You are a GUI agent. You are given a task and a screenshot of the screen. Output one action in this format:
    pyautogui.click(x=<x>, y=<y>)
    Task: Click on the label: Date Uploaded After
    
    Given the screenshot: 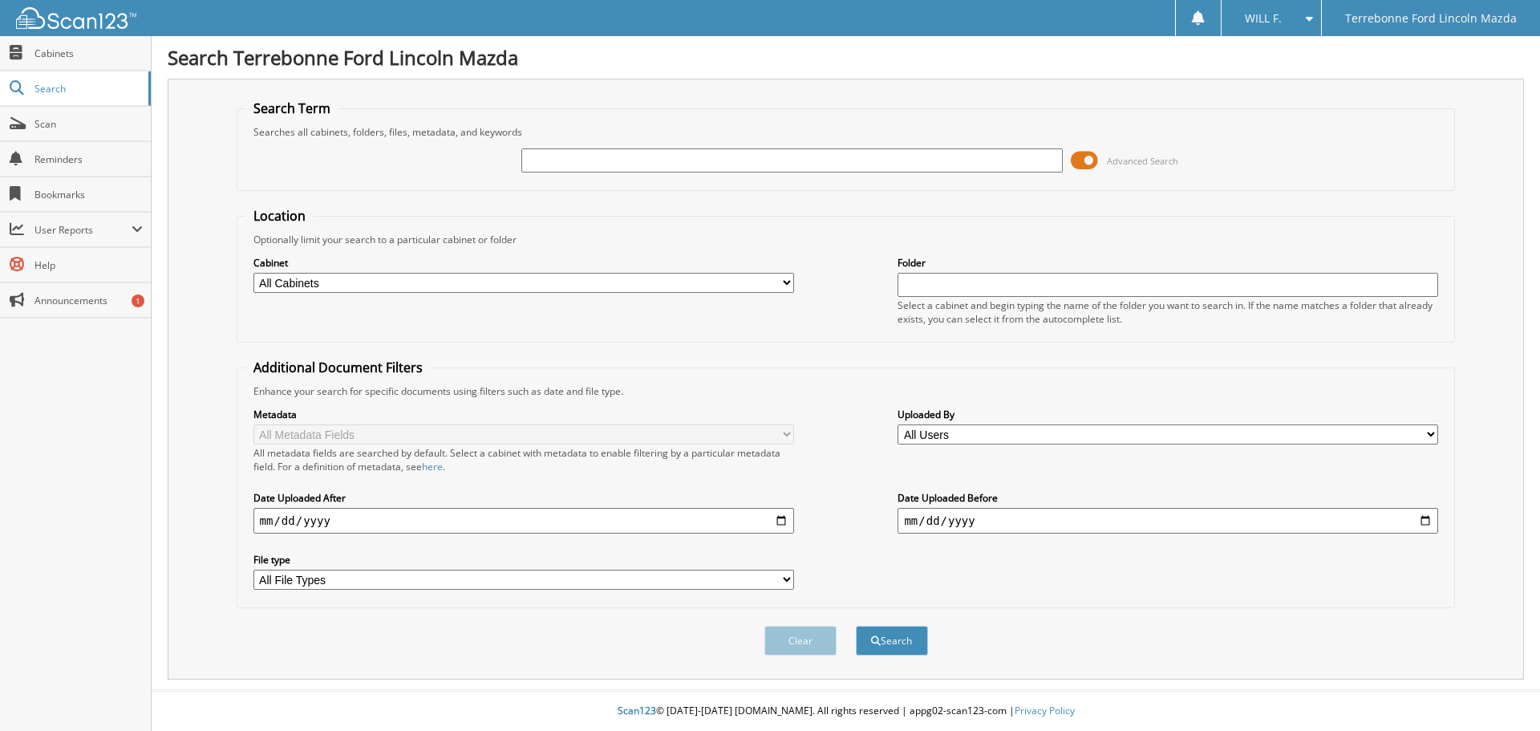 What is the action you would take?
    pyautogui.click(x=524, y=497)
    